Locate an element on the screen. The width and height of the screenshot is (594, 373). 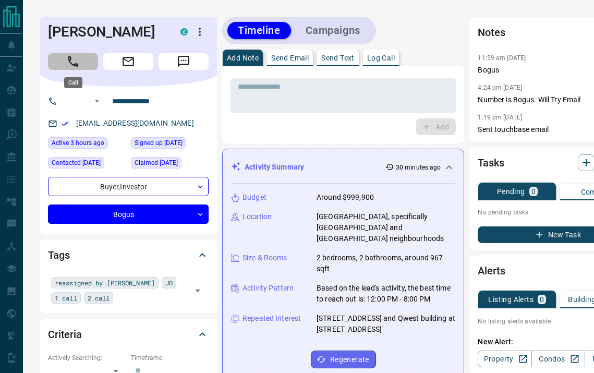
h2: Tags is located at coordinates (58, 255).